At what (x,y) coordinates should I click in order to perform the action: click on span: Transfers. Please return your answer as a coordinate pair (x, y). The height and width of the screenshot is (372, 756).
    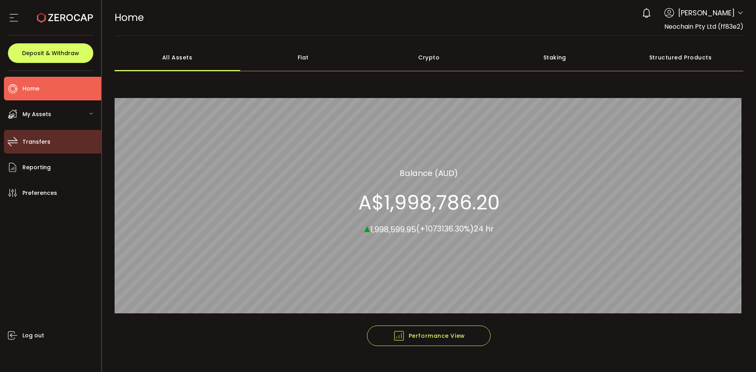
    Looking at the image, I should click on (36, 142).